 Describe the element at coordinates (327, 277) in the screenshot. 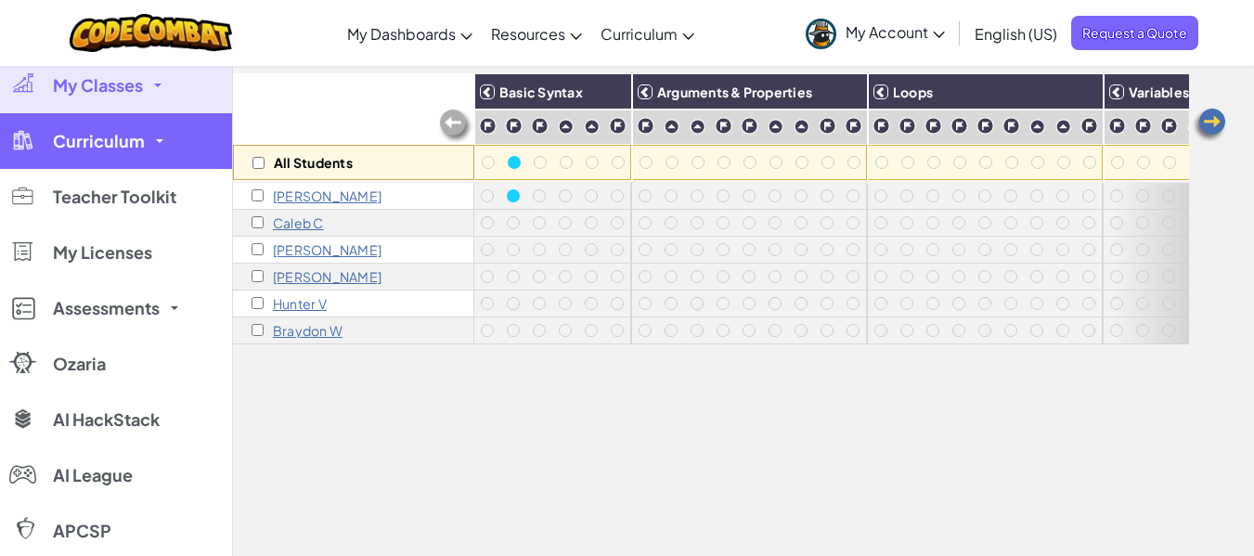

I see `p: Adam Rynearson` at that location.